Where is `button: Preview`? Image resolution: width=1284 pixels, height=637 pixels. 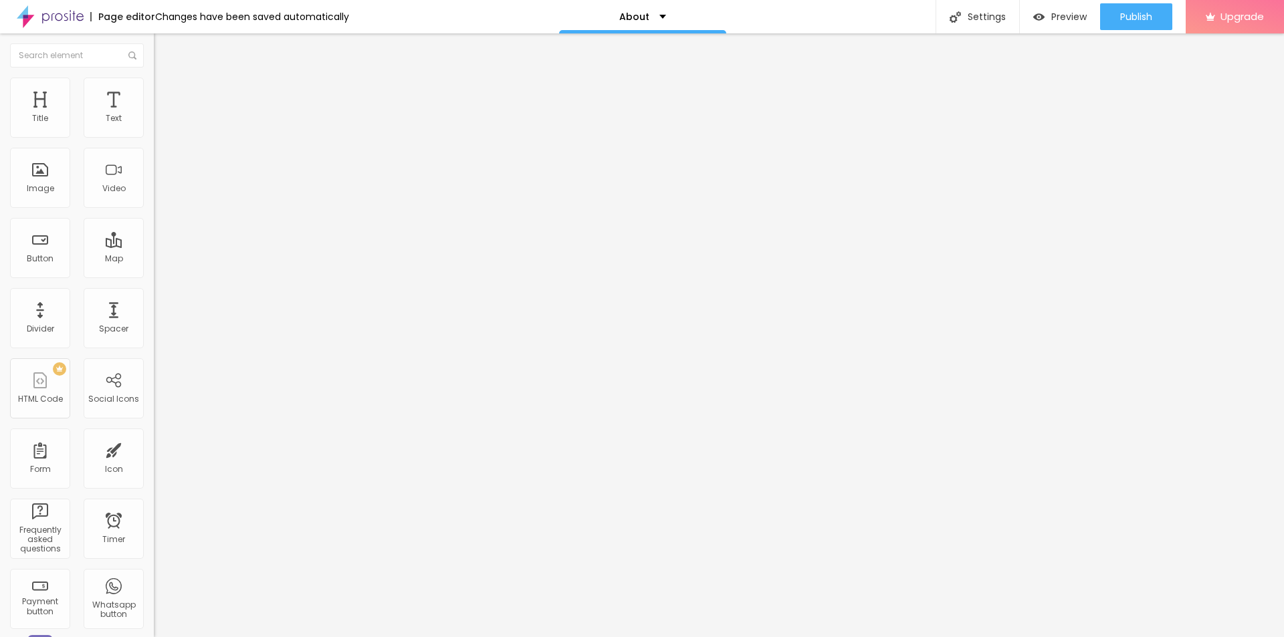 button: Preview is located at coordinates (1060, 17).